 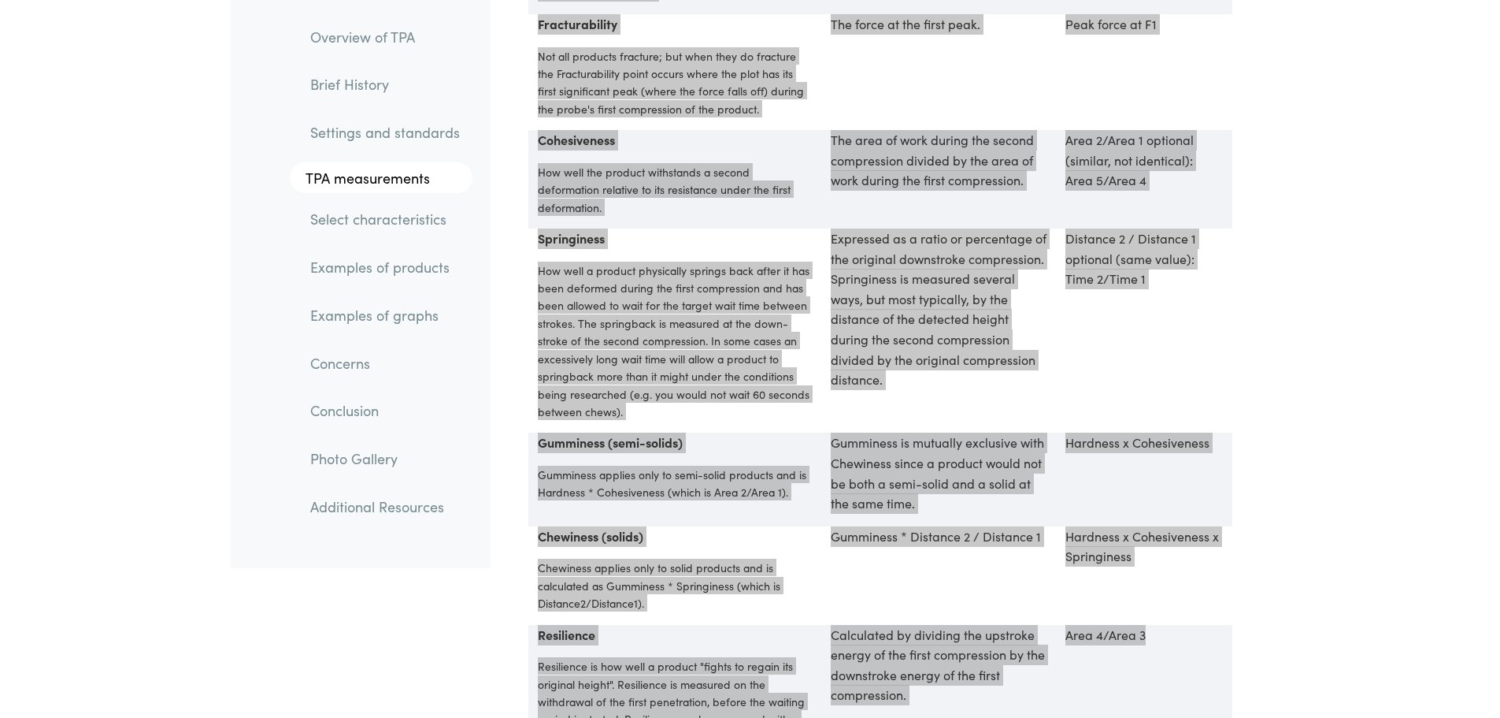 I want to click on p: Hardness x Cohesiveness, so click(x=1144, y=443).